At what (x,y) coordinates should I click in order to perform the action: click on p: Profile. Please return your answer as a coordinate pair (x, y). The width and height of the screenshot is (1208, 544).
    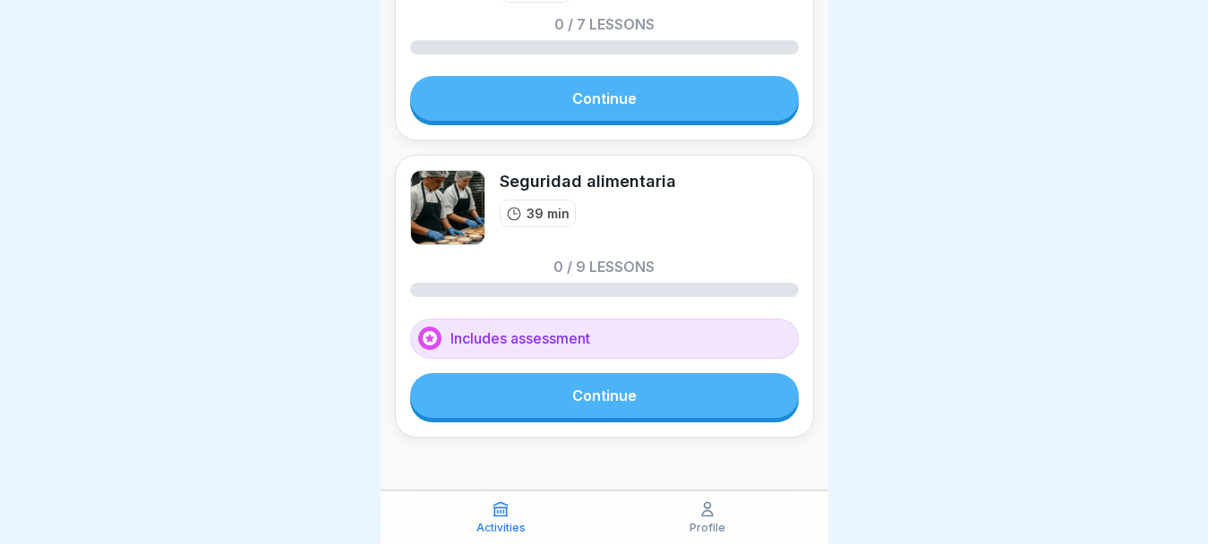
    Looking at the image, I should click on (707, 528).